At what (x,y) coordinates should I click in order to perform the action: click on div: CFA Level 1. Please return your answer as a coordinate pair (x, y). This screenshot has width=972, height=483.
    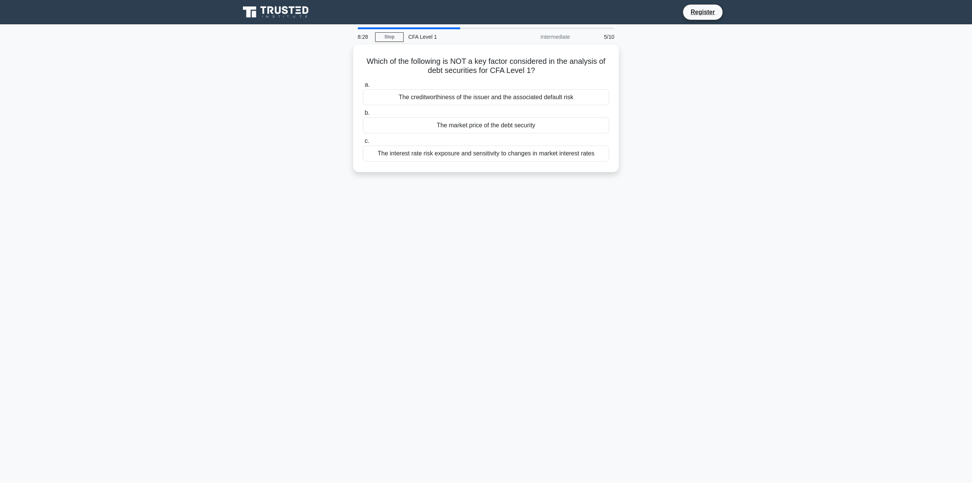
    Looking at the image, I should click on (456, 37).